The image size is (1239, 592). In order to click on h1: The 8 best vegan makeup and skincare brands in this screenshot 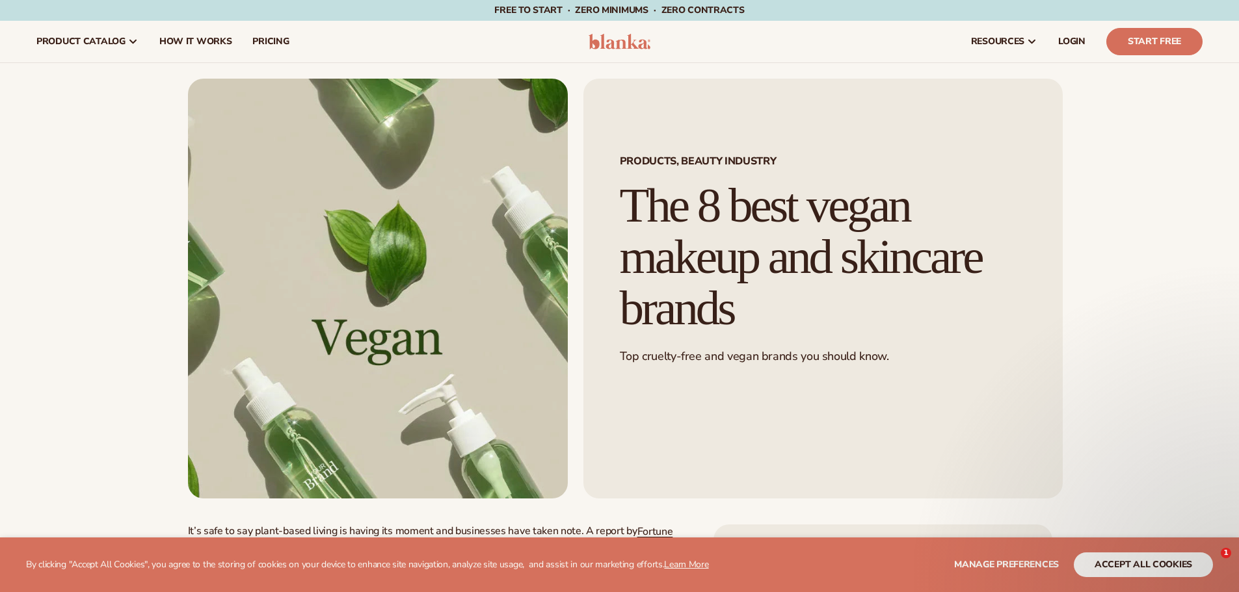, I will do `click(823, 257)`.